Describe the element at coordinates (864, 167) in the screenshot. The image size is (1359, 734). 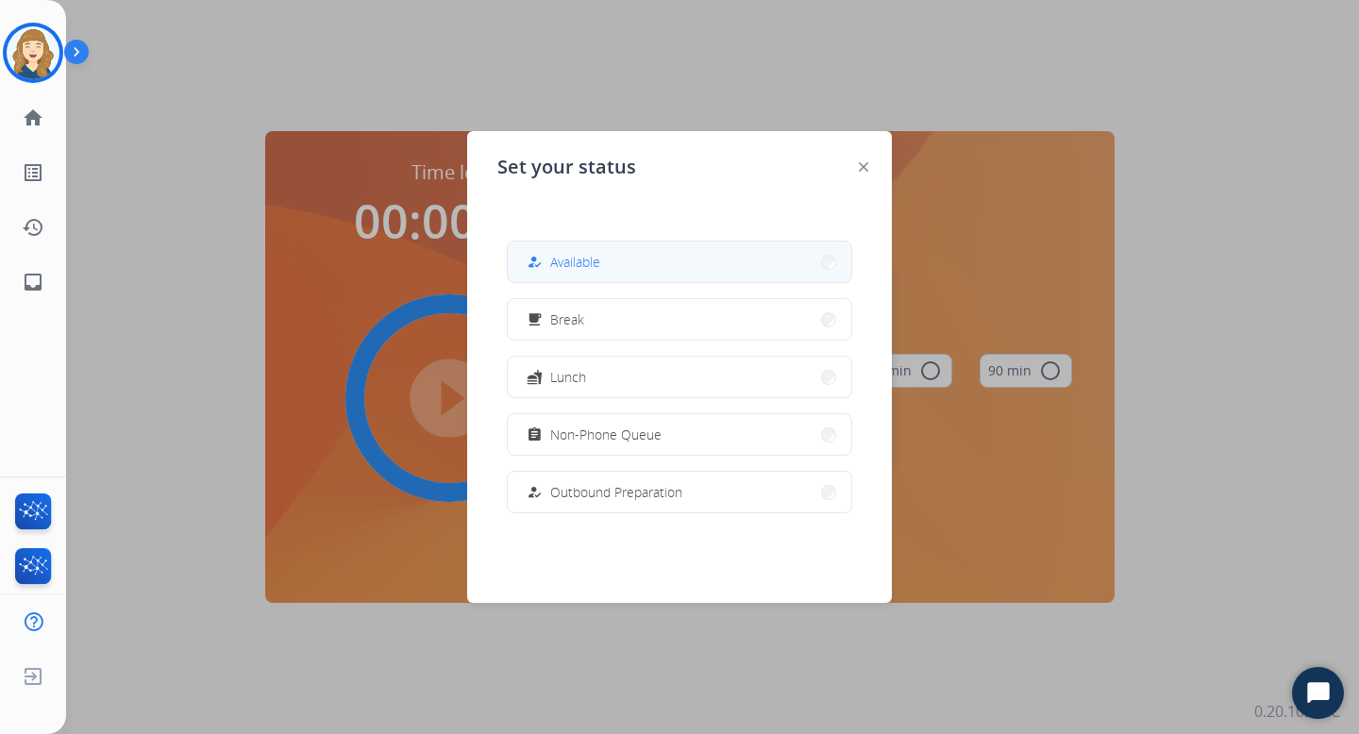
I see `img: close-button` at that location.